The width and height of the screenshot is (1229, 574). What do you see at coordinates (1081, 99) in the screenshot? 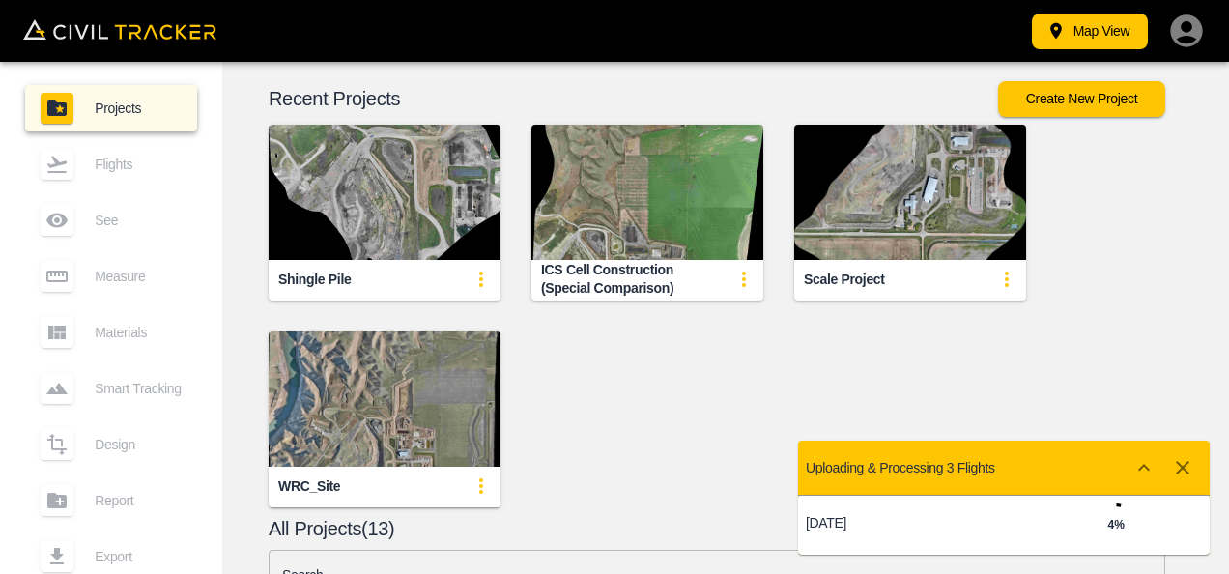
I see `button: Create New Project` at bounding box center [1081, 99].